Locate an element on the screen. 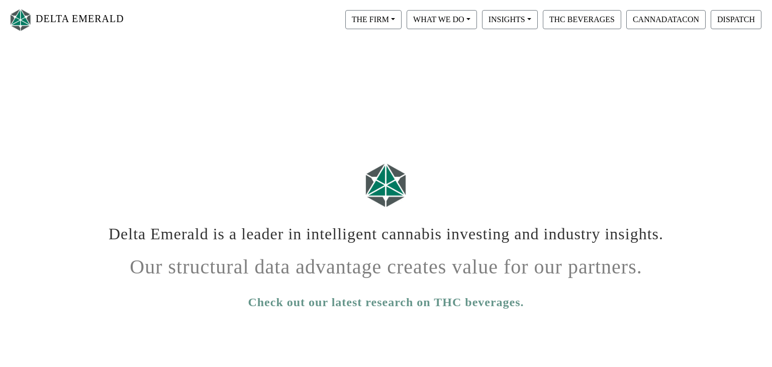 This screenshot has height=367, width=772. button: DISPATCH is located at coordinates (736, 20).